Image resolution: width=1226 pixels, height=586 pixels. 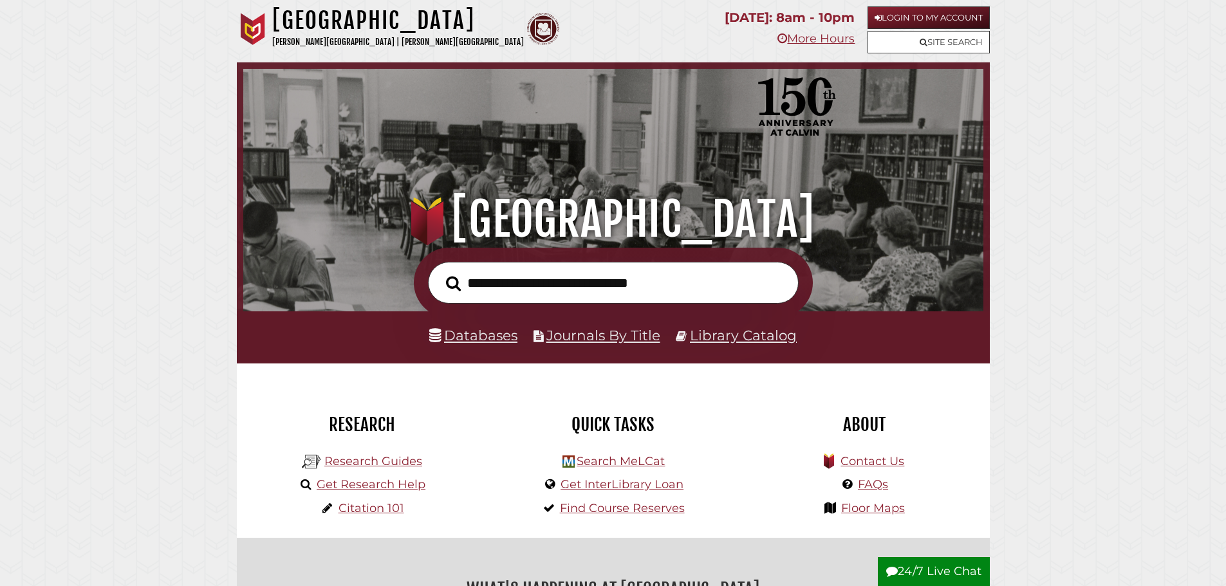 I want to click on a: Login to My Account, so click(x=929, y=17).